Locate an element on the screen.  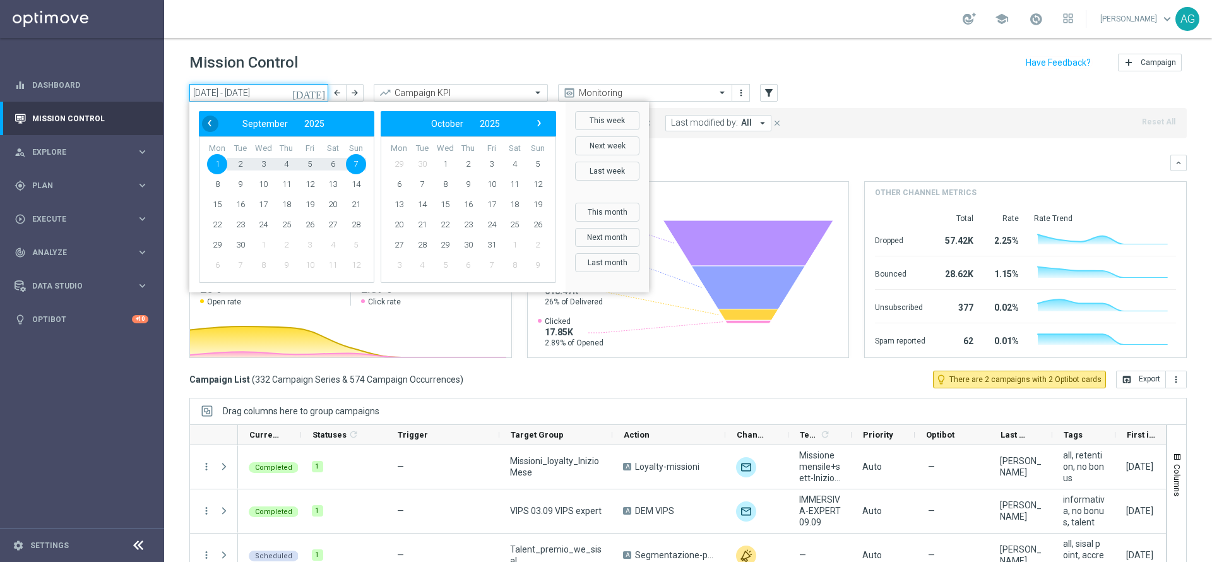
i: filter_alt is located at coordinates (769, 93).